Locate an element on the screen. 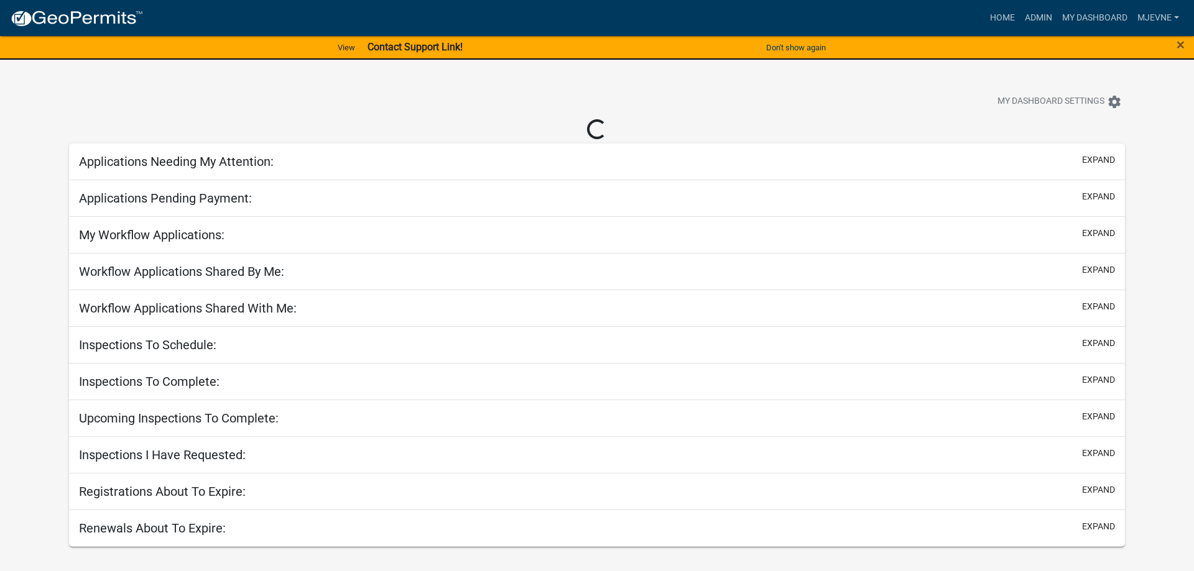  a: View is located at coordinates (346, 47).